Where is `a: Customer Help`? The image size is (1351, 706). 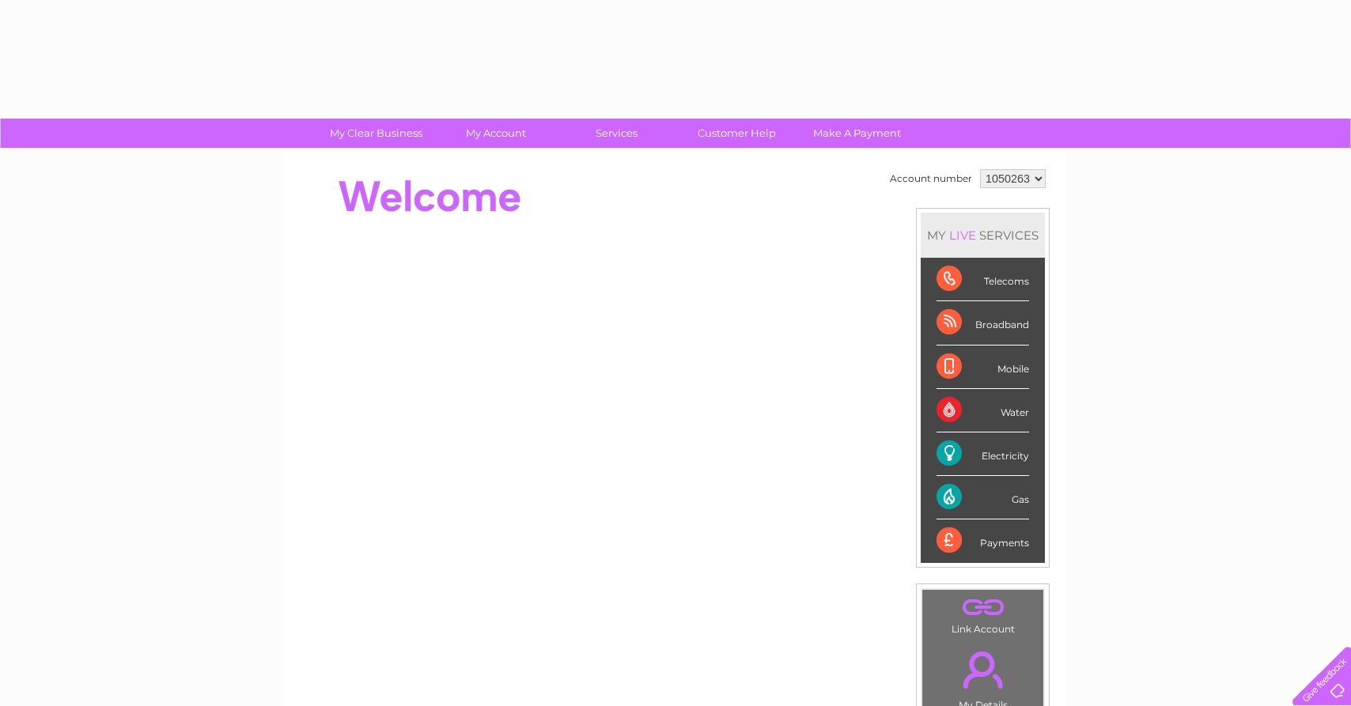 a: Customer Help is located at coordinates (736, 133).